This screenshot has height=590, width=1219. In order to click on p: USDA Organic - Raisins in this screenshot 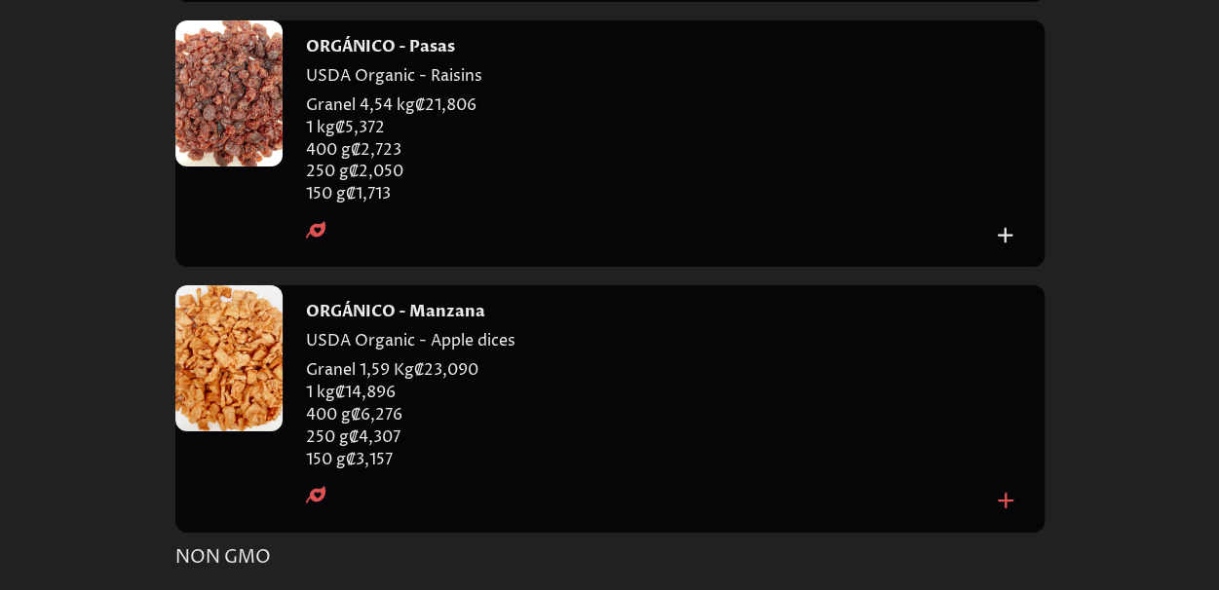, I will do `click(648, 80)`.